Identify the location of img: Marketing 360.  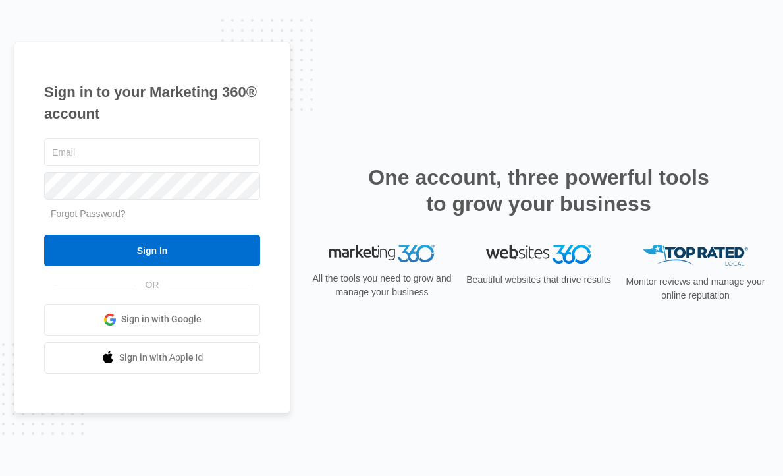
(382, 254).